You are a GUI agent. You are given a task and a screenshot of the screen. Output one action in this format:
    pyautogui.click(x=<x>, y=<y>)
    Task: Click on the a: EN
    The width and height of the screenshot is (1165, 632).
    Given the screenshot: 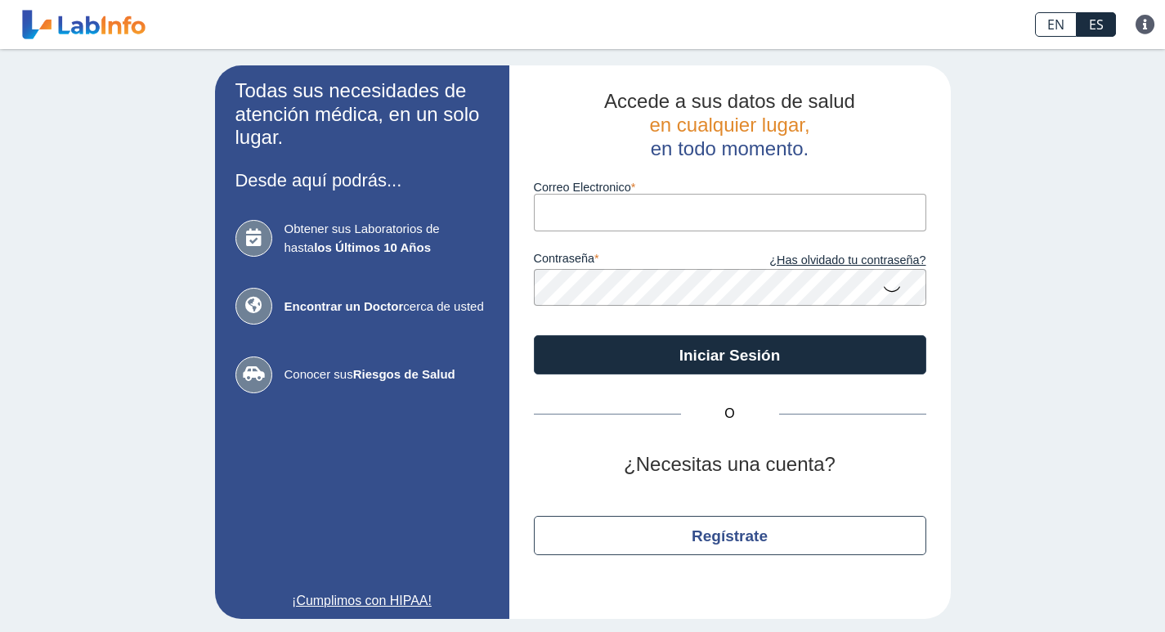 What is the action you would take?
    pyautogui.click(x=1056, y=25)
    